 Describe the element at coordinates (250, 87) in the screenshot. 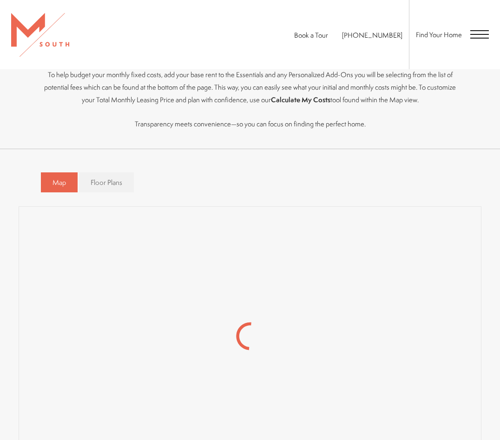

I see `p: To help budget your monthly fixed costs, add your base rent to the Essentials and any Personalize...` at that location.